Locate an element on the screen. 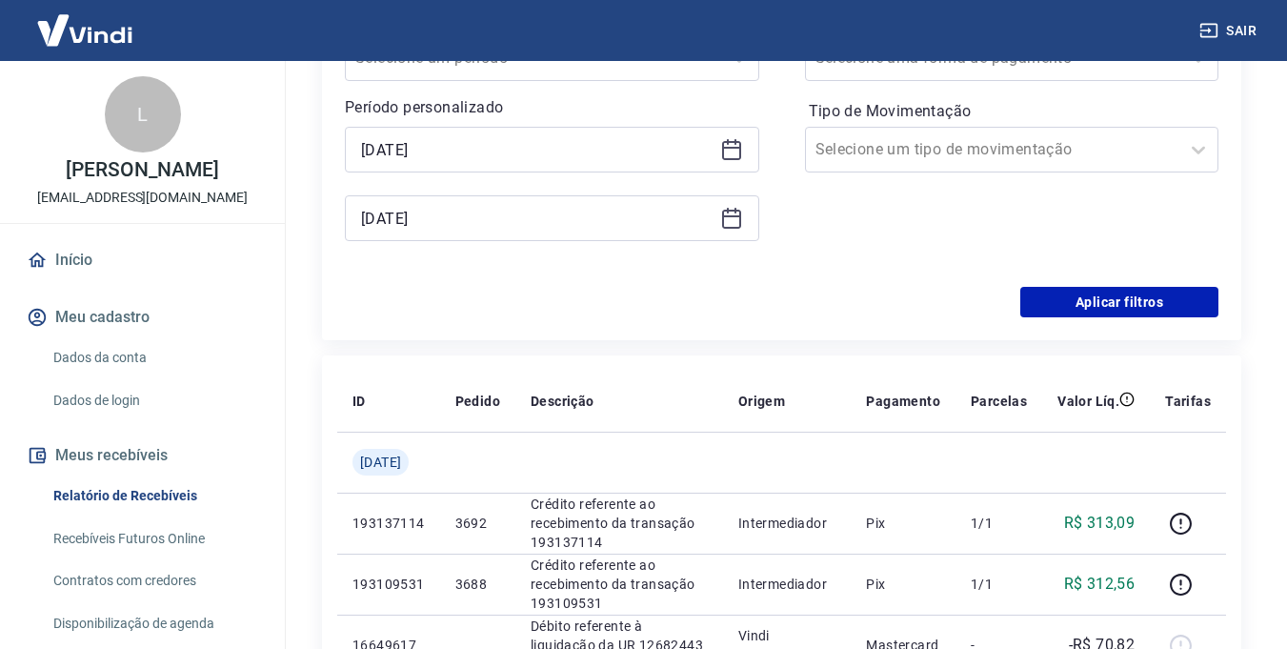  p: 3692 is located at coordinates (477, 523).